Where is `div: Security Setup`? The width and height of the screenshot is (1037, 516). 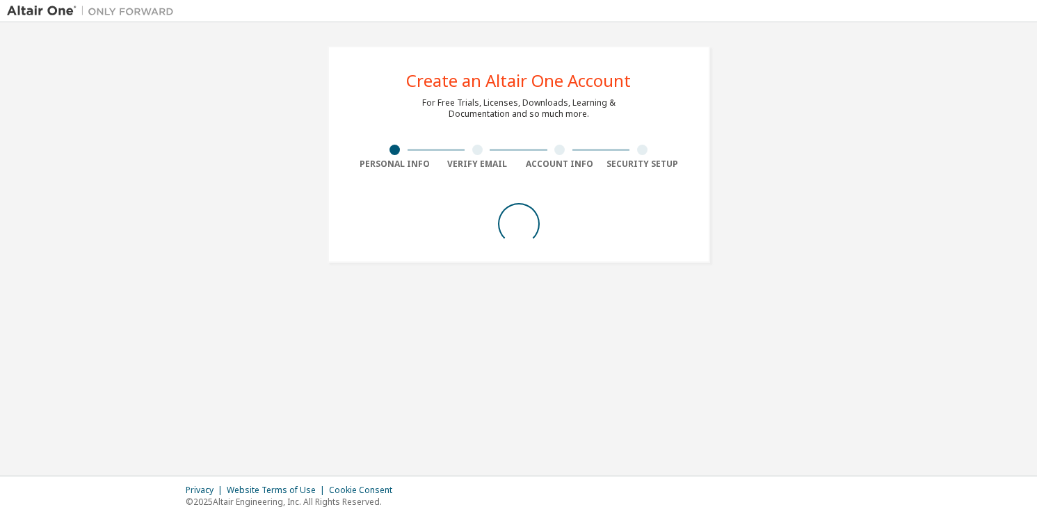 div: Security Setup is located at coordinates (642, 164).